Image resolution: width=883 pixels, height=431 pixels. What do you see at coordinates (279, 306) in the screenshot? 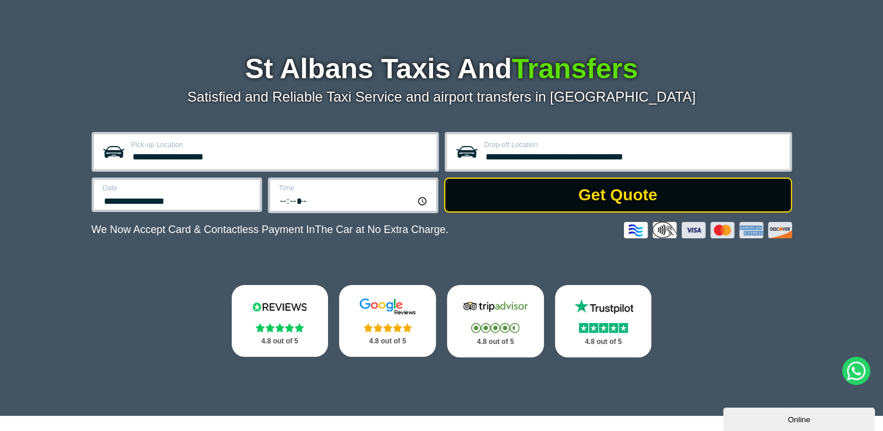
I see `img: Reviews.io` at bounding box center [279, 306].